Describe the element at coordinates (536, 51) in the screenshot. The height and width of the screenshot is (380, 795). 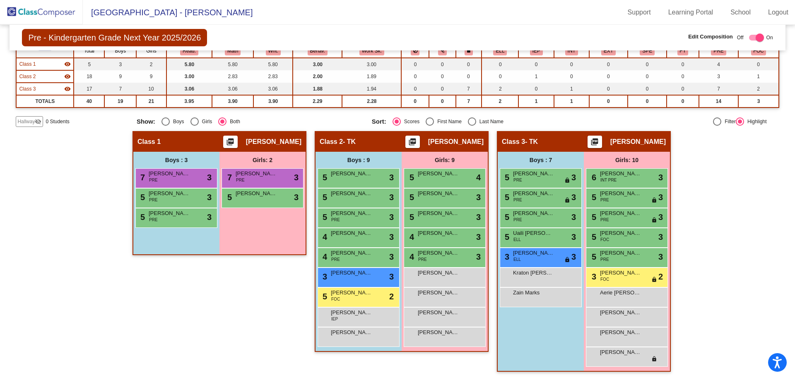
I see `th: Resource IEP` at that location.